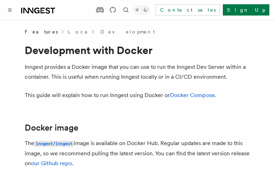  What do you see at coordinates (138, 50) in the screenshot?
I see `h1: Development with Docker` at bounding box center [138, 50].